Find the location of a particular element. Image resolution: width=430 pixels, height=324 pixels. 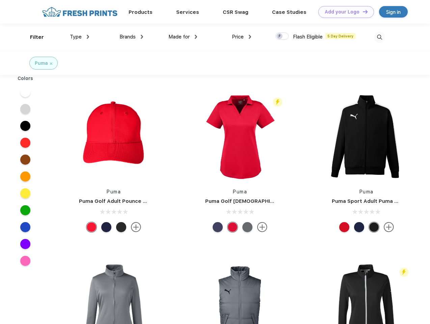

div: Quiet Shade is located at coordinates (247, 227).